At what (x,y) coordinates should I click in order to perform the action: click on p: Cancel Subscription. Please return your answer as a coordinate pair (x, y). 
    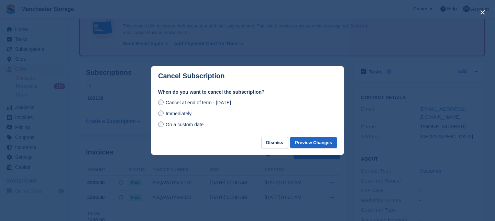
    Looking at the image, I should click on (191, 76).